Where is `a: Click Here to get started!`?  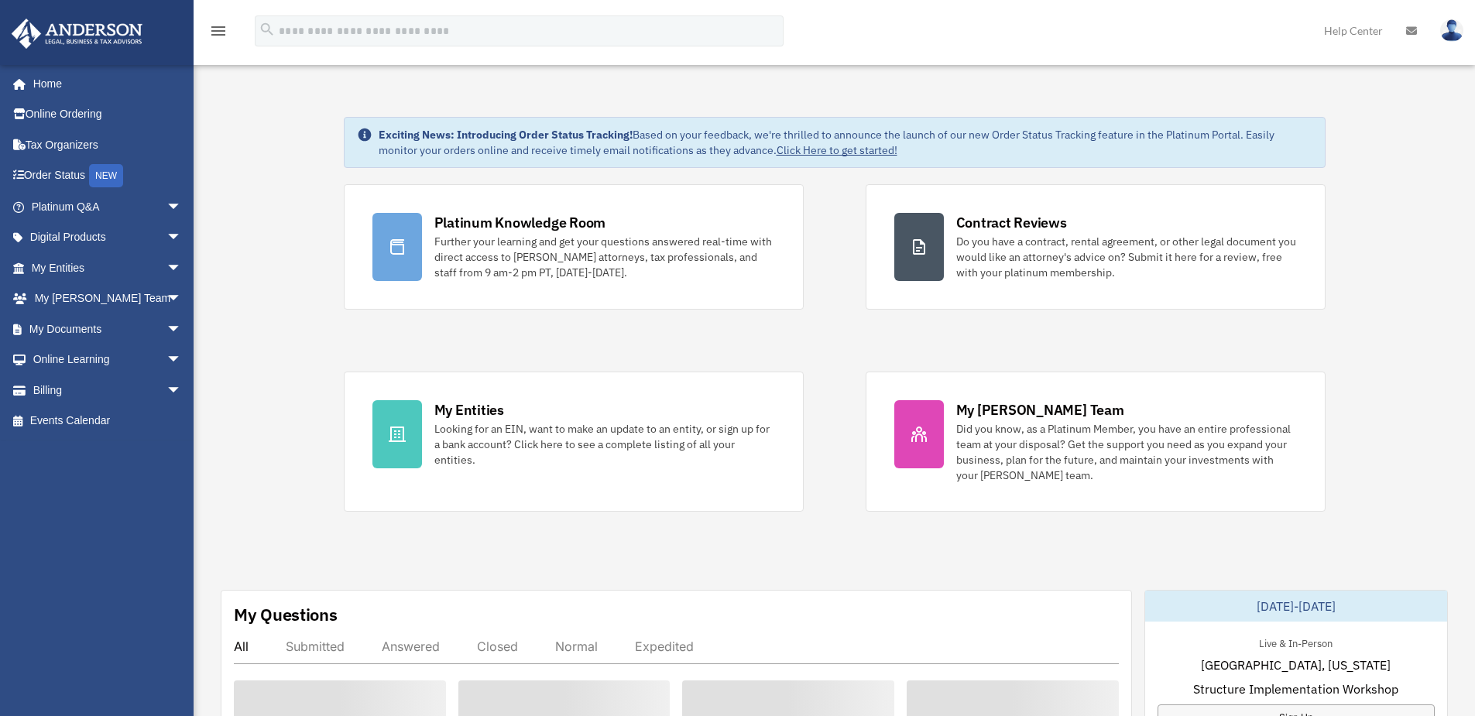 a: Click Here to get started! is located at coordinates (837, 150).